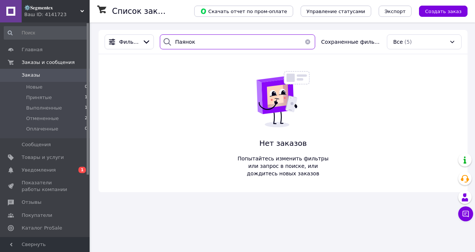  What do you see at coordinates (443, 11) in the screenshot?
I see `button: Создать заказ` at bounding box center [443, 11].